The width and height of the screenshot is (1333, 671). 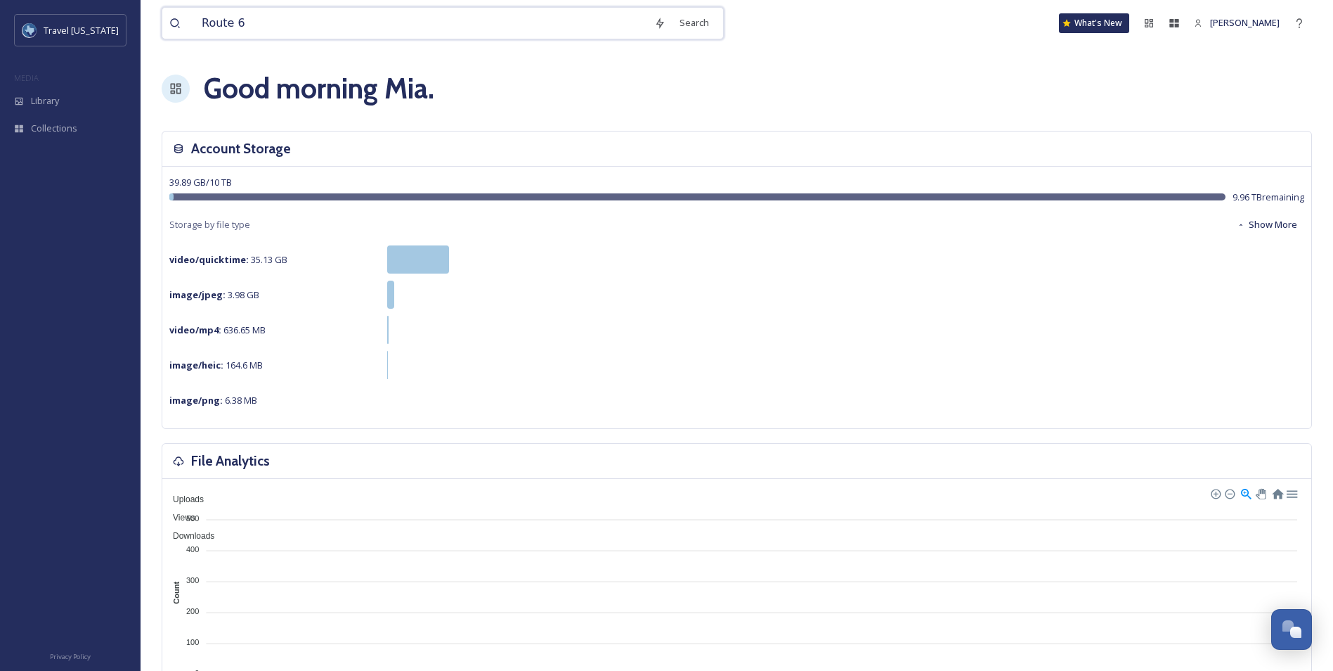 I want to click on span: Storage by file type, so click(x=209, y=224).